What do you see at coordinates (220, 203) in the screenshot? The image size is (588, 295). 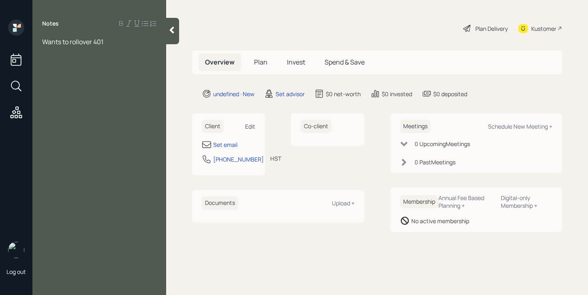 I see `h6: Documents` at bounding box center [220, 203].